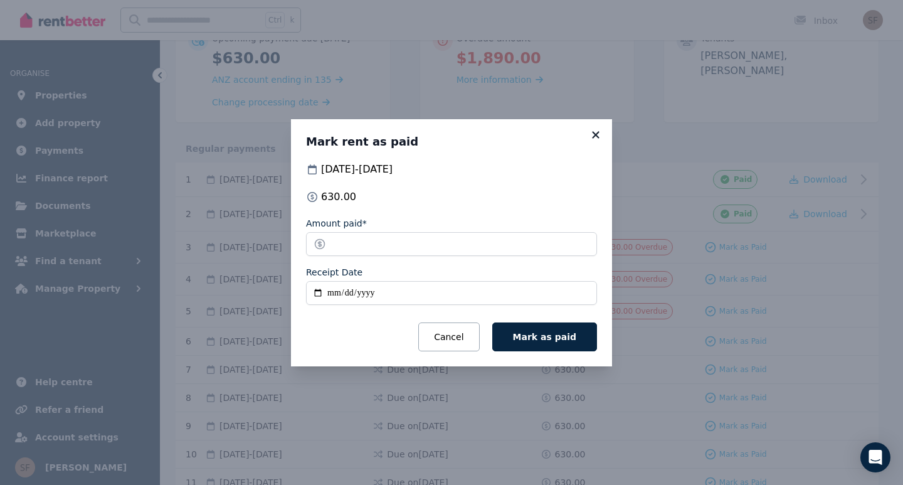 The image size is (903, 485). I want to click on label: Amount paid*, so click(336, 223).